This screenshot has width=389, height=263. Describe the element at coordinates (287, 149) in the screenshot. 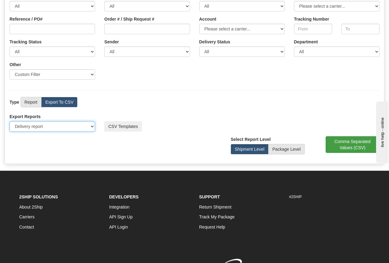

I see `label: Package Level` at that location.